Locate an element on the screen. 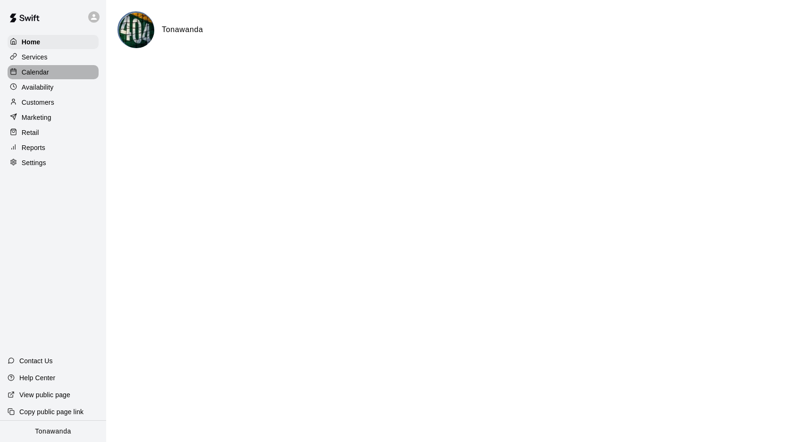 The height and width of the screenshot is (442, 802). p: View public page is located at coordinates (45, 395).